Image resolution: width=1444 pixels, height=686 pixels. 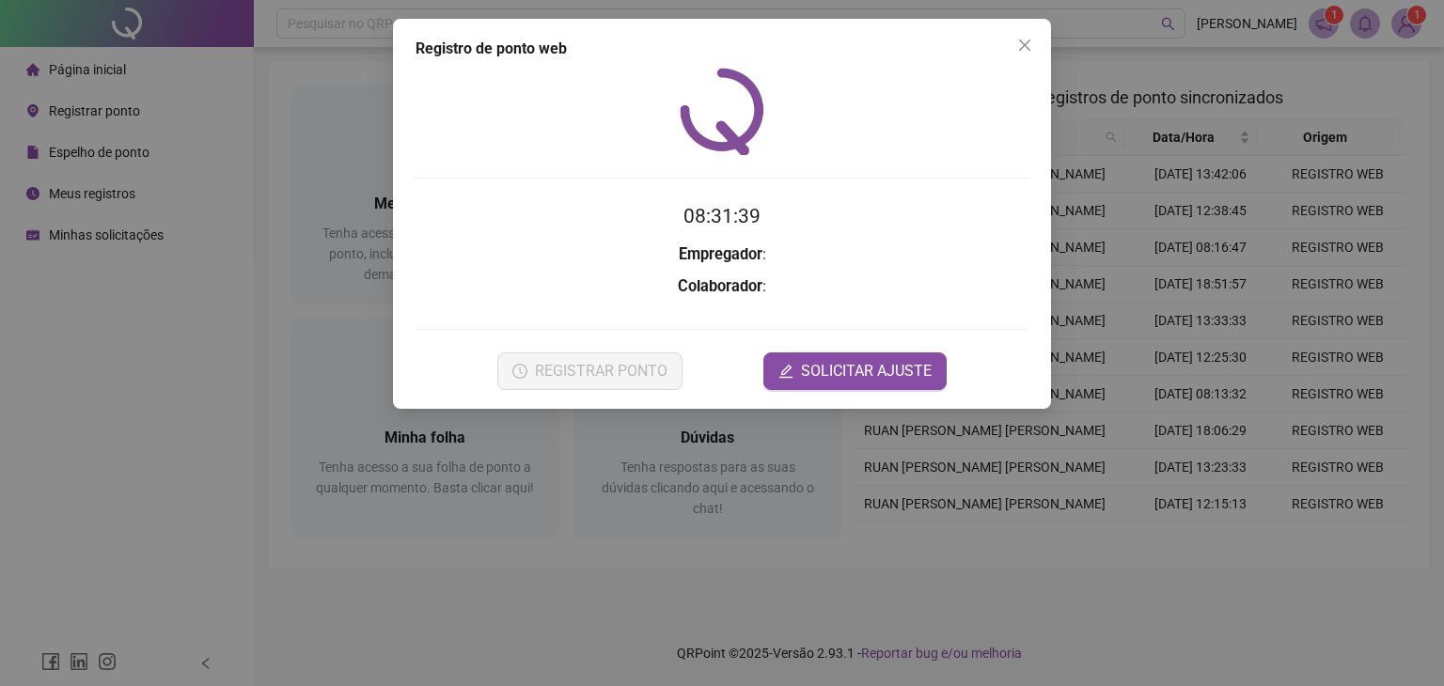 I want to click on span: close, so click(x=1025, y=45).